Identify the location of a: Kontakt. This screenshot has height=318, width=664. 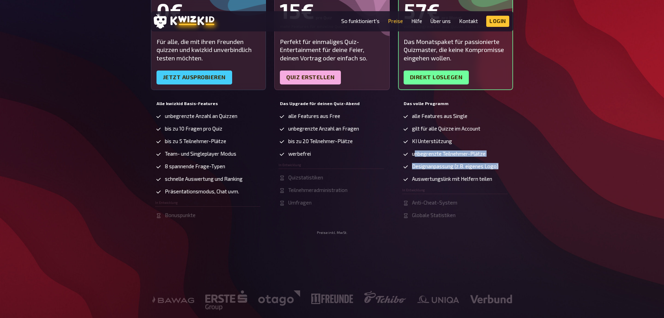
(468, 21).